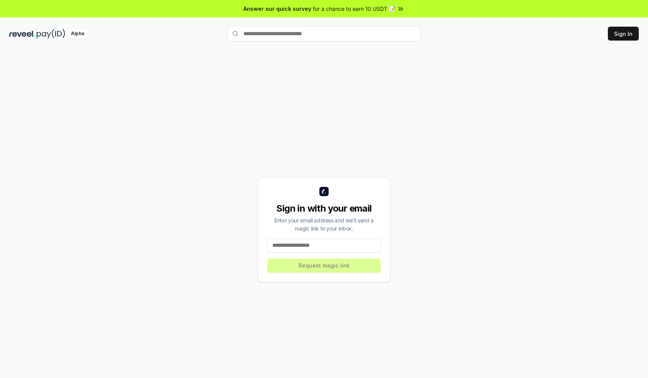 The width and height of the screenshot is (648, 378). I want to click on button: Sign In, so click(623, 34).